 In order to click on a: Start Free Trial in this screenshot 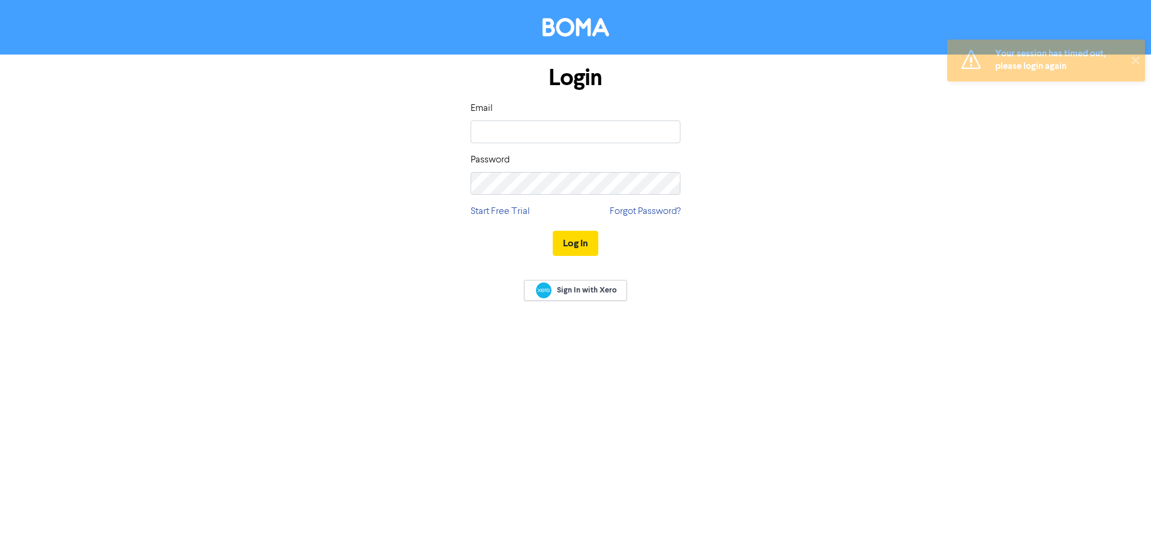, I will do `click(500, 212)`.